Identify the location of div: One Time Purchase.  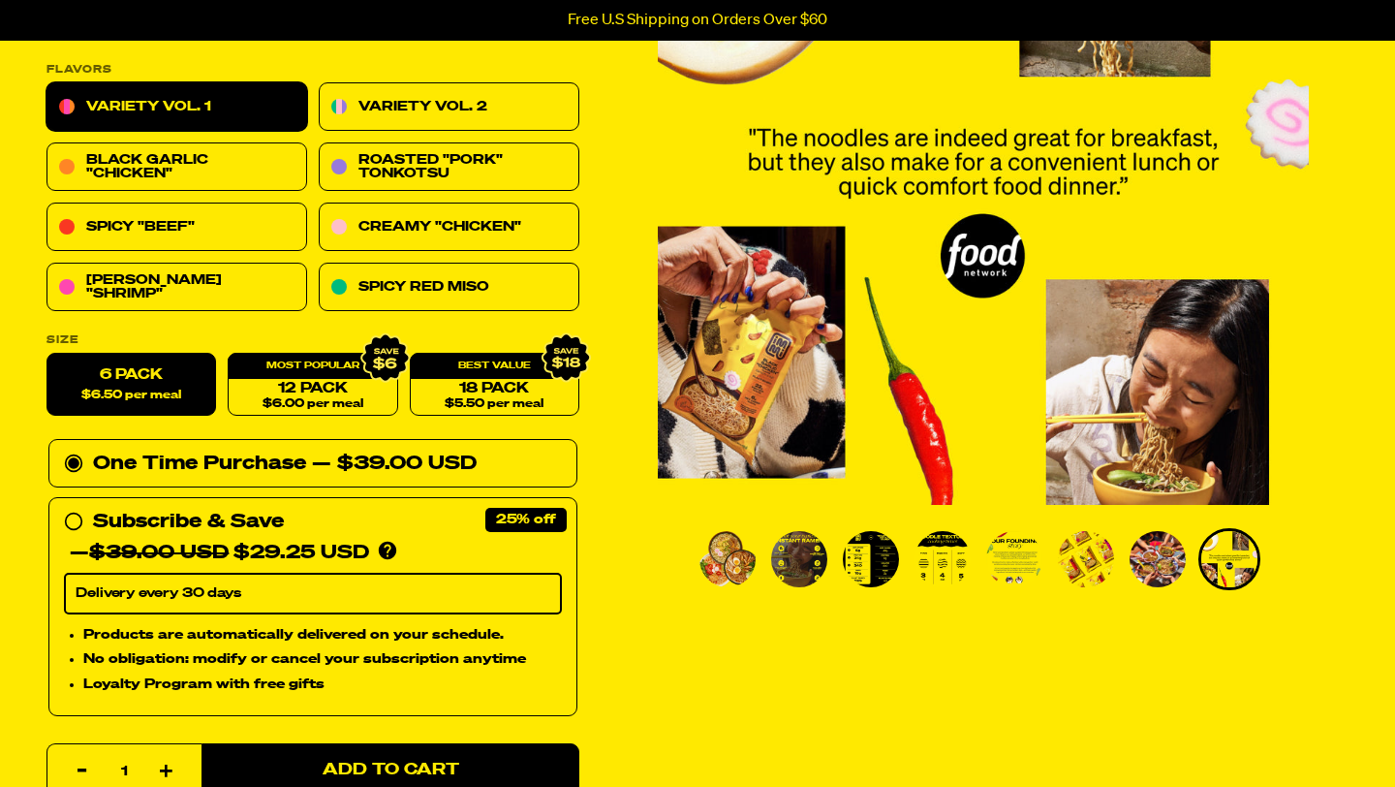
(313, 464).